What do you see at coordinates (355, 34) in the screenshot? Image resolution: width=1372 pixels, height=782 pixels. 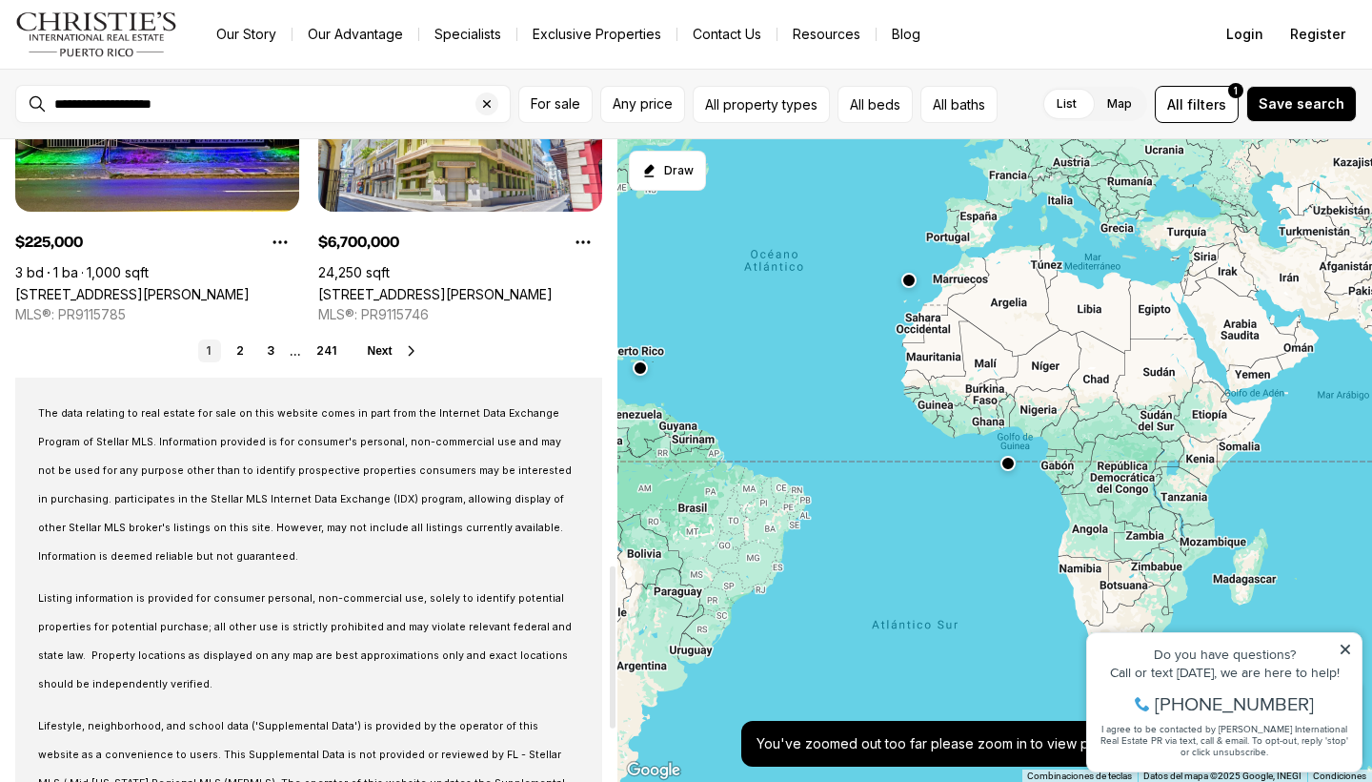 I see `a: Our Advantage` at bounding box center [355, 34].